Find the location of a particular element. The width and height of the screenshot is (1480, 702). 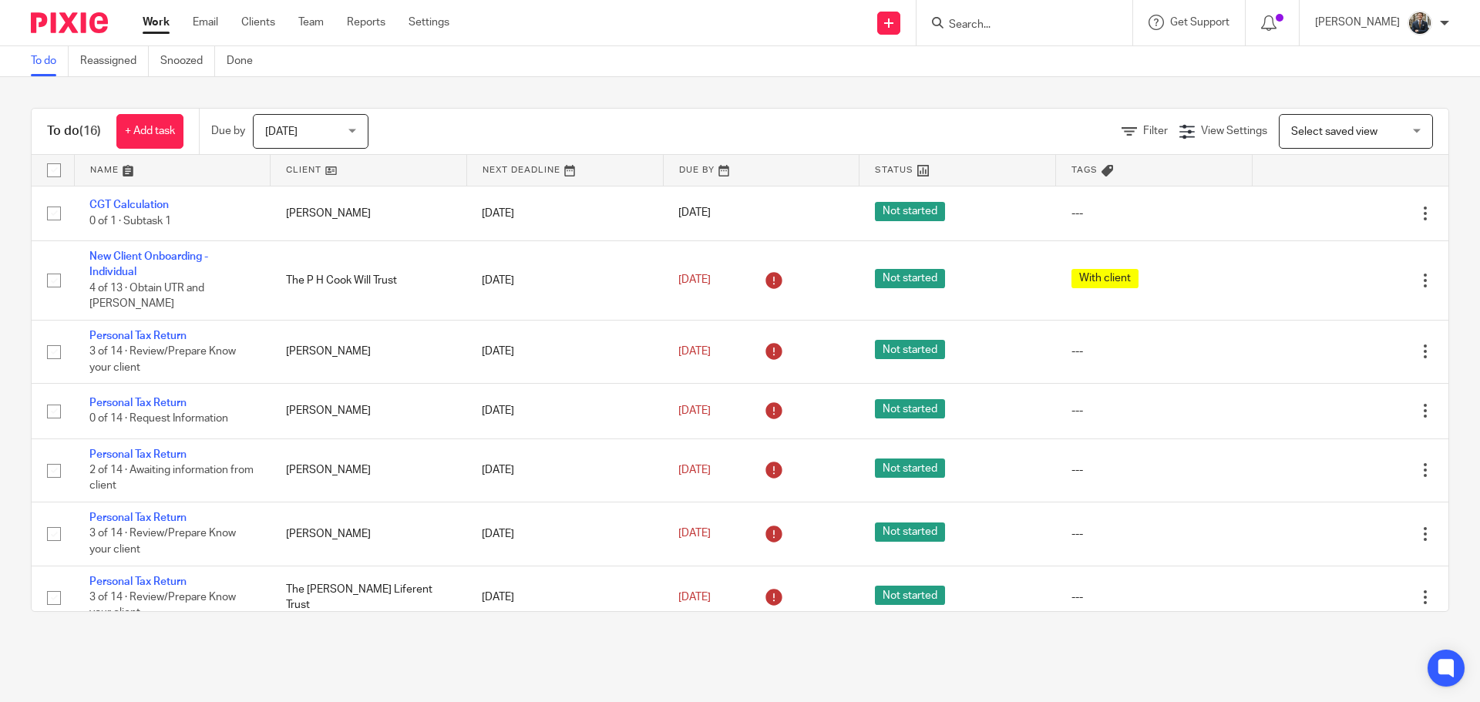

span: (16) is located at coordinates (90, 131).